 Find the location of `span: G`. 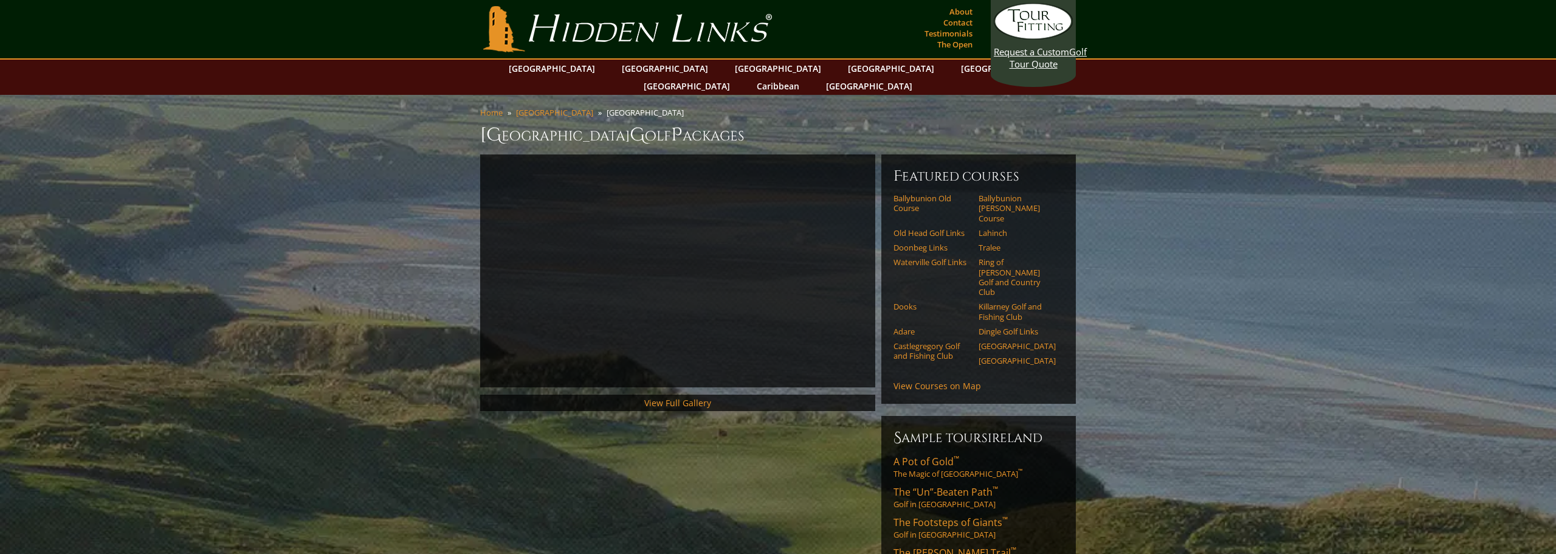

span: G is located at coordinates (637, 135).